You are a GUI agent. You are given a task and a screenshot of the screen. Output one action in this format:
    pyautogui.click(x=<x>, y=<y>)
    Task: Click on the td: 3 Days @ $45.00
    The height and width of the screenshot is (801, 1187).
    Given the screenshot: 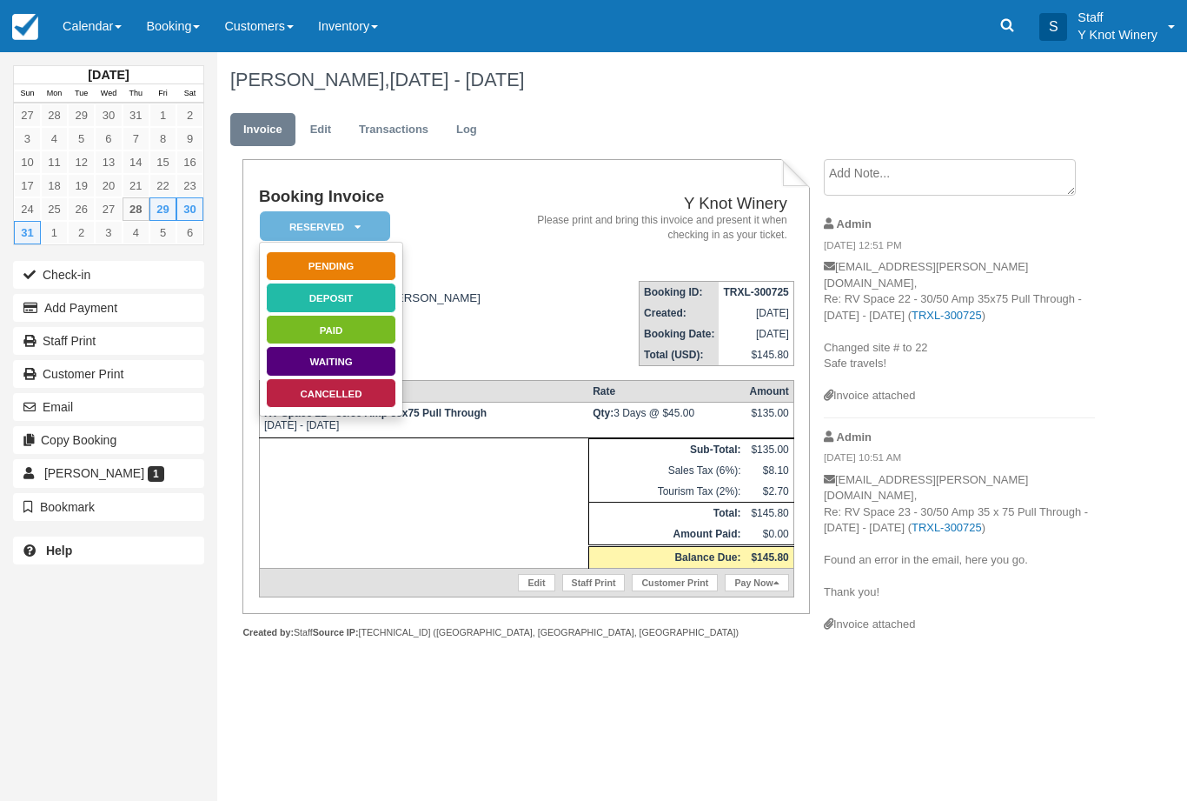 What is the action you would take?
    pyautogui.click(x=667, y=420)
    